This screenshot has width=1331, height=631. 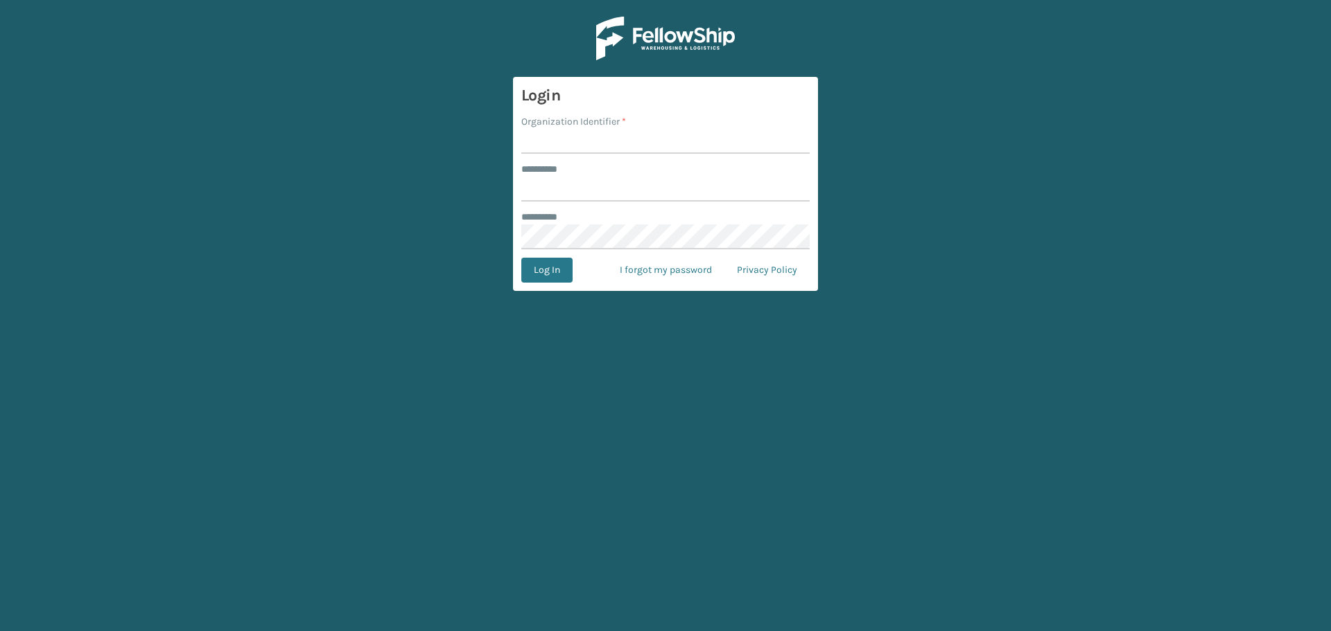 What do you see at coordinates (766, 270) in the screenshot?
I see `a: Privacy Policy` at bounding box center [766, 270].